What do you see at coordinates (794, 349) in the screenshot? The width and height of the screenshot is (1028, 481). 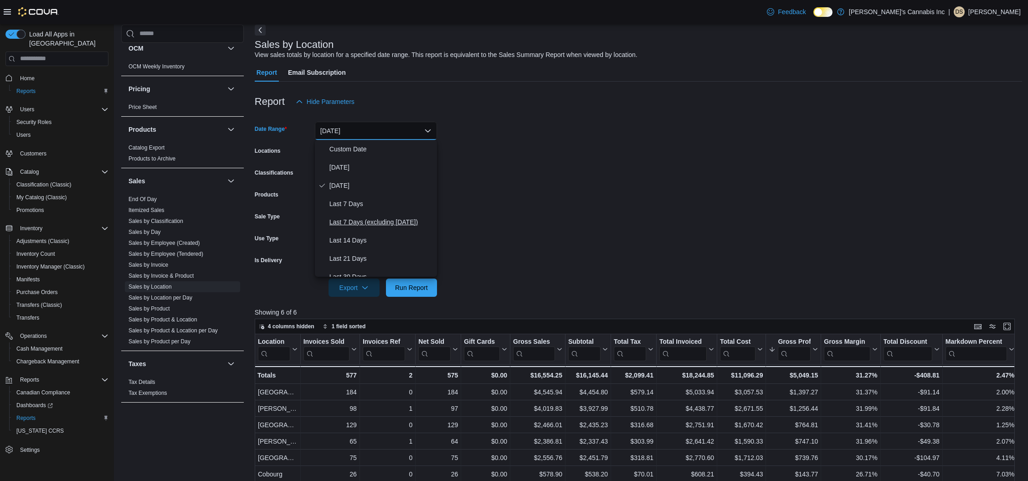 I see `button: Gross Profit` at bounding box center [794, 349].